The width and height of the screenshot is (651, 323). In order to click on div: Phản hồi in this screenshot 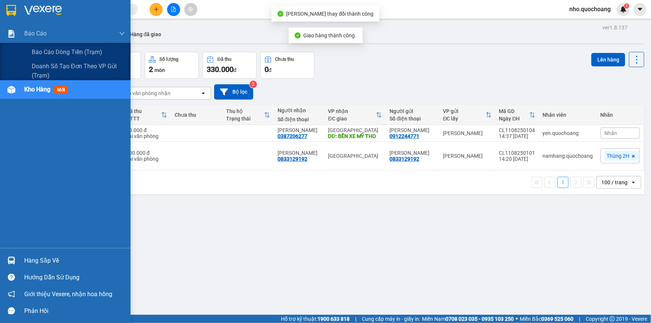, I will do `click(75, 311)`.